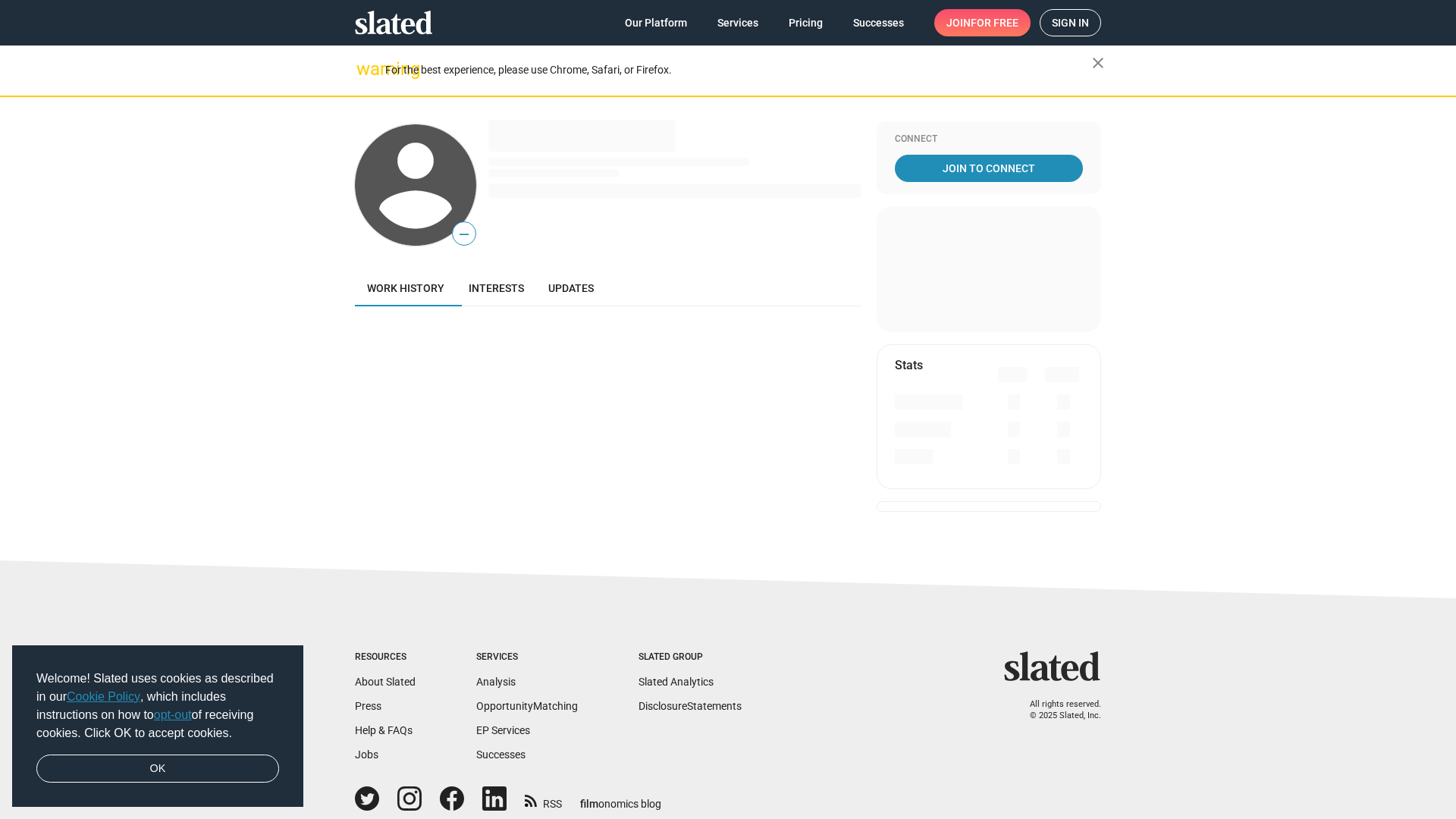 The height and width of the screenshot is (819, 1456). What do you see at coordinates (676, 681) in the screenshot?
I see `a: Slated Analytics` at bounding box center [676, 681].